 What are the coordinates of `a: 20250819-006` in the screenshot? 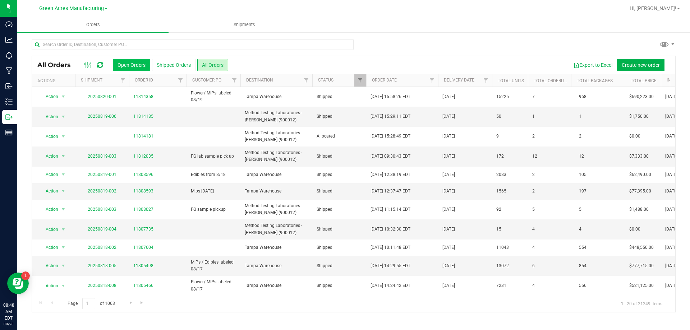 It's located at (102, 116).